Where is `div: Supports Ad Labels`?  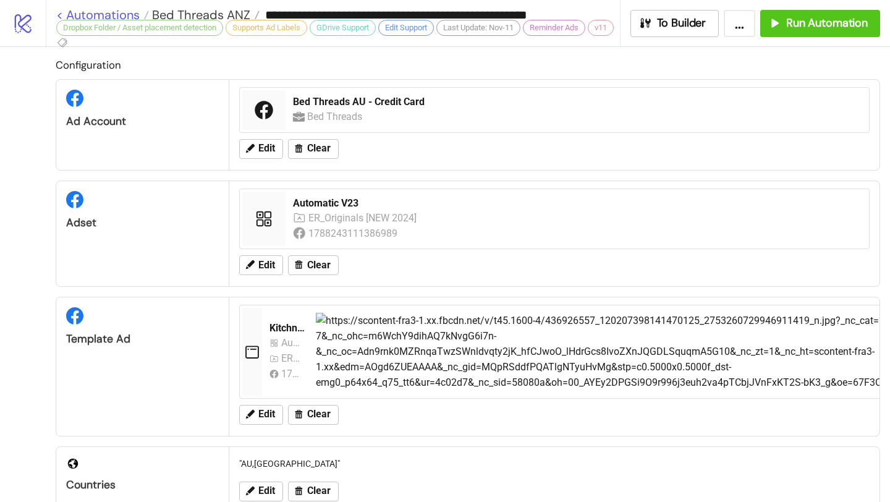 div: Supports Ad Labels is located at coordinates (266, 28).